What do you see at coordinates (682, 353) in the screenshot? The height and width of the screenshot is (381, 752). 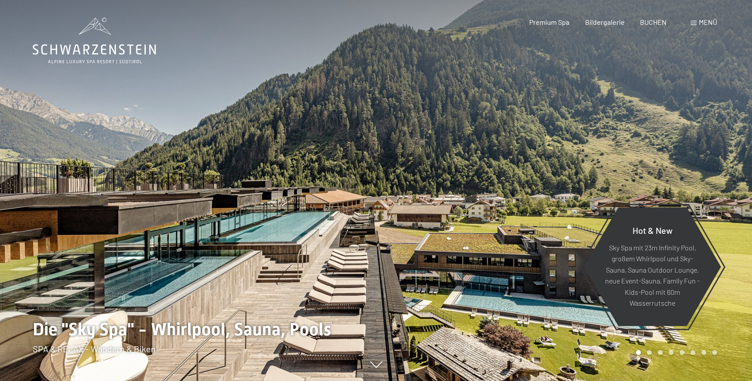 I see `div: Carousel Page 5` at bounding box center [682, 353].